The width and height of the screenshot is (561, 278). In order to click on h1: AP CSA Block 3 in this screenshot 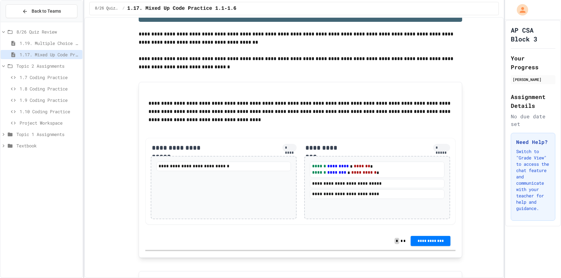, I will do `click(533, 34)`.